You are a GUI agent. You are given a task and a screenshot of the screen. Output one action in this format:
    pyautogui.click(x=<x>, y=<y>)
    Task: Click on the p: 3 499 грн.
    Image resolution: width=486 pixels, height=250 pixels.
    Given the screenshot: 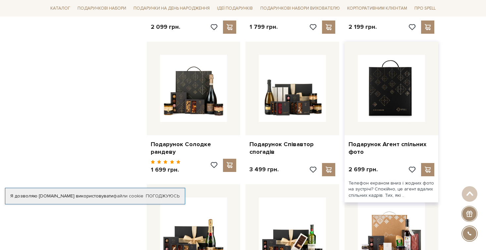 What is the action you would take?
    pyautogui.click(x=264, y=170)
    